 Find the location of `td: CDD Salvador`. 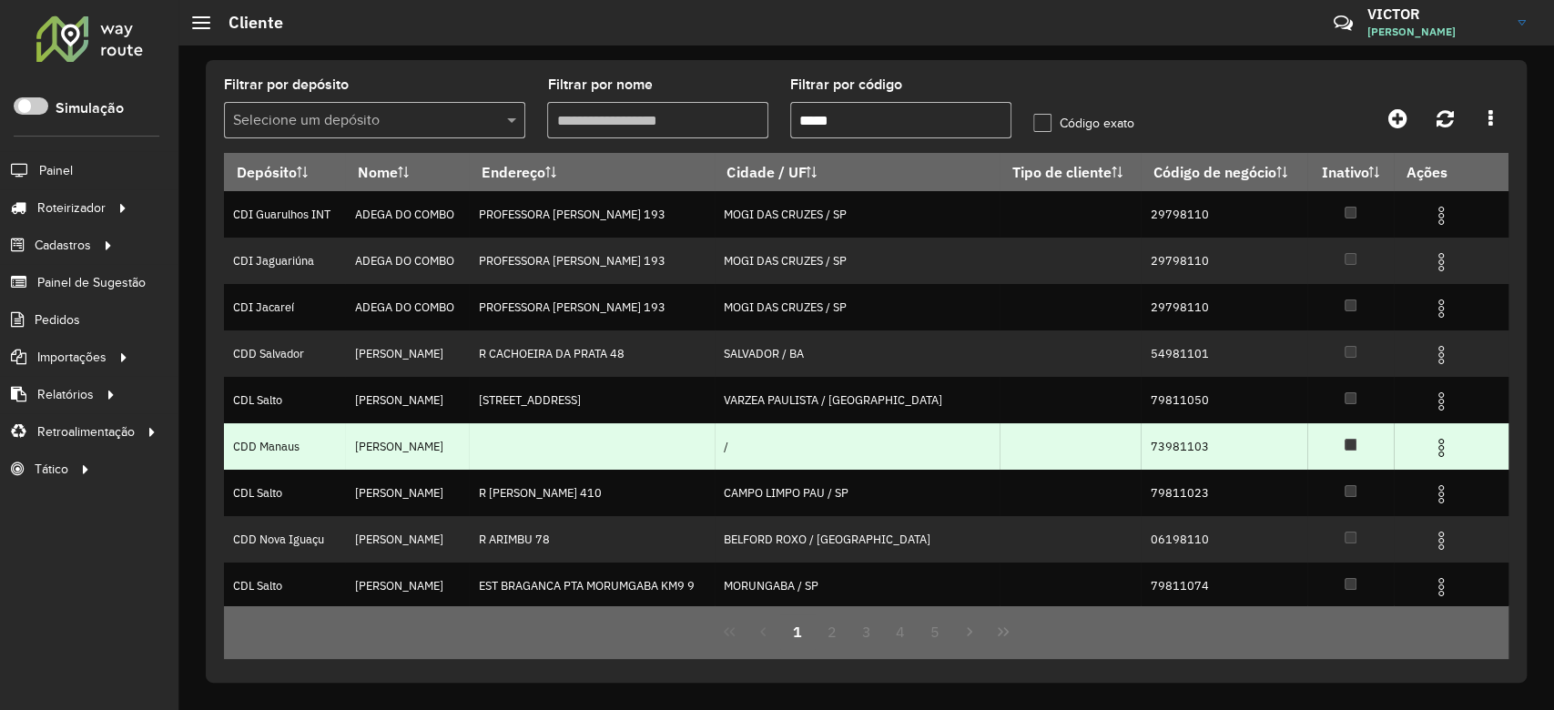

td: CDD Salvador is located at coordinates (284, 353).